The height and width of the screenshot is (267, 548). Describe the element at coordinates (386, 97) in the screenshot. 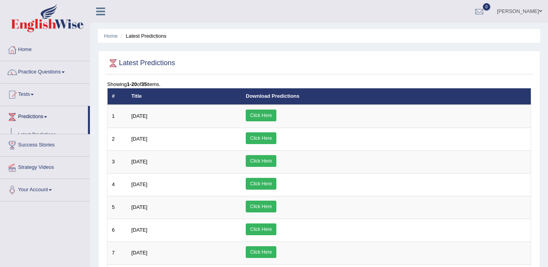

I see `th: Download Predictions` at that location.